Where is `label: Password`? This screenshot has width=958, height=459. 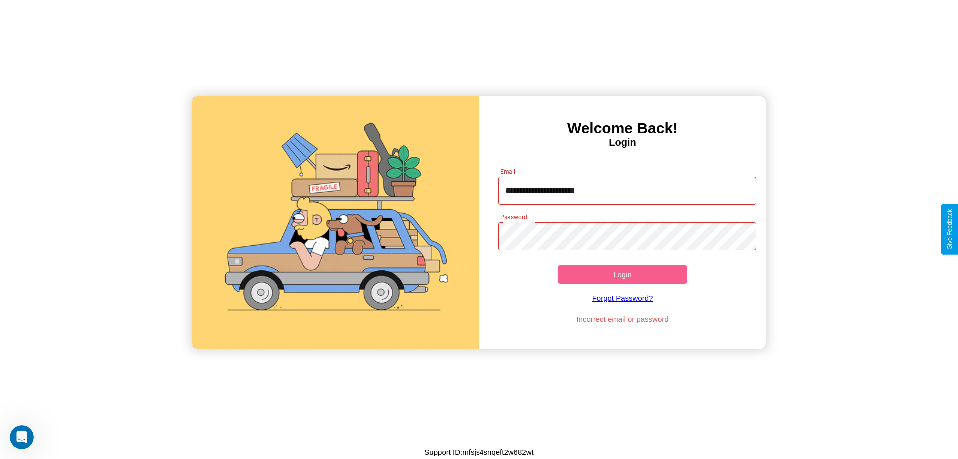 label: Password is located at coordinates (513, 217).